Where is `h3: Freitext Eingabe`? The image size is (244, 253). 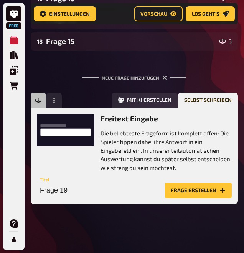 h3: Freitext Eingabe is located at coordinates (166, 118).